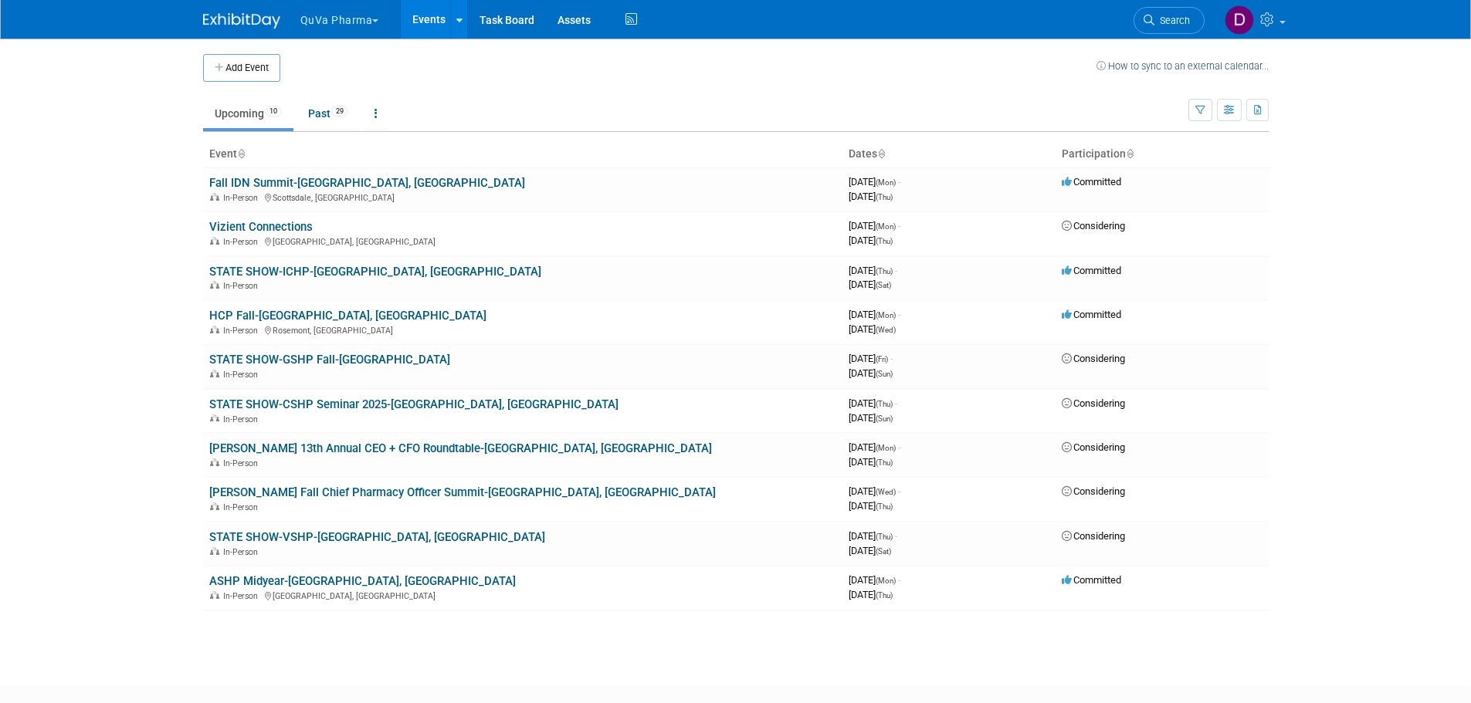  What do you see at coordinates (248, 114) in the screenshot?
I see `a: Upcoming10` at bounding box center [248, 114].